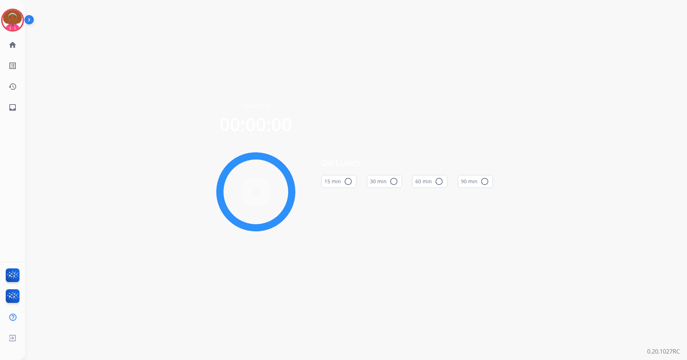 The width and height of the screenshot is (687, 360). I want to click on button: 30 min, so click(385, 182).